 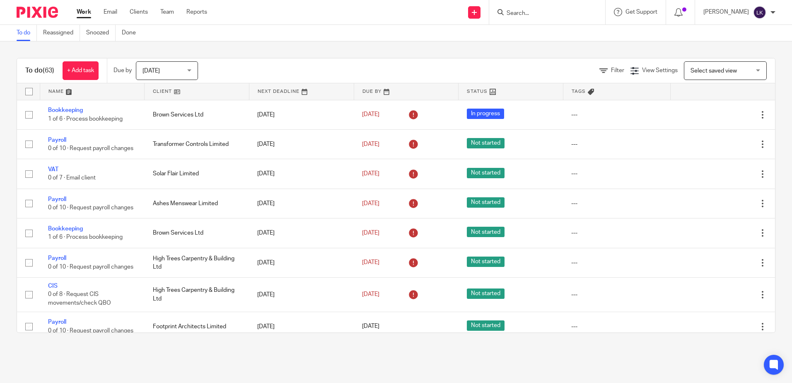 I want to click on span: In progress, so click(x=485, y=113).